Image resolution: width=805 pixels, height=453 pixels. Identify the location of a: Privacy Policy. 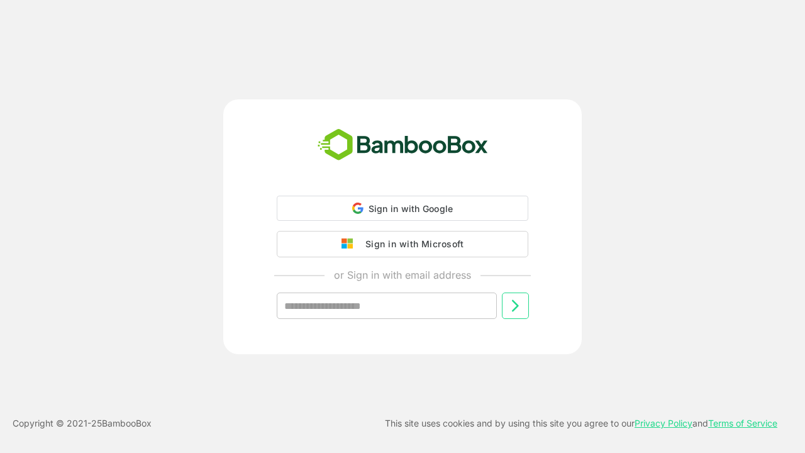
(663, 423).